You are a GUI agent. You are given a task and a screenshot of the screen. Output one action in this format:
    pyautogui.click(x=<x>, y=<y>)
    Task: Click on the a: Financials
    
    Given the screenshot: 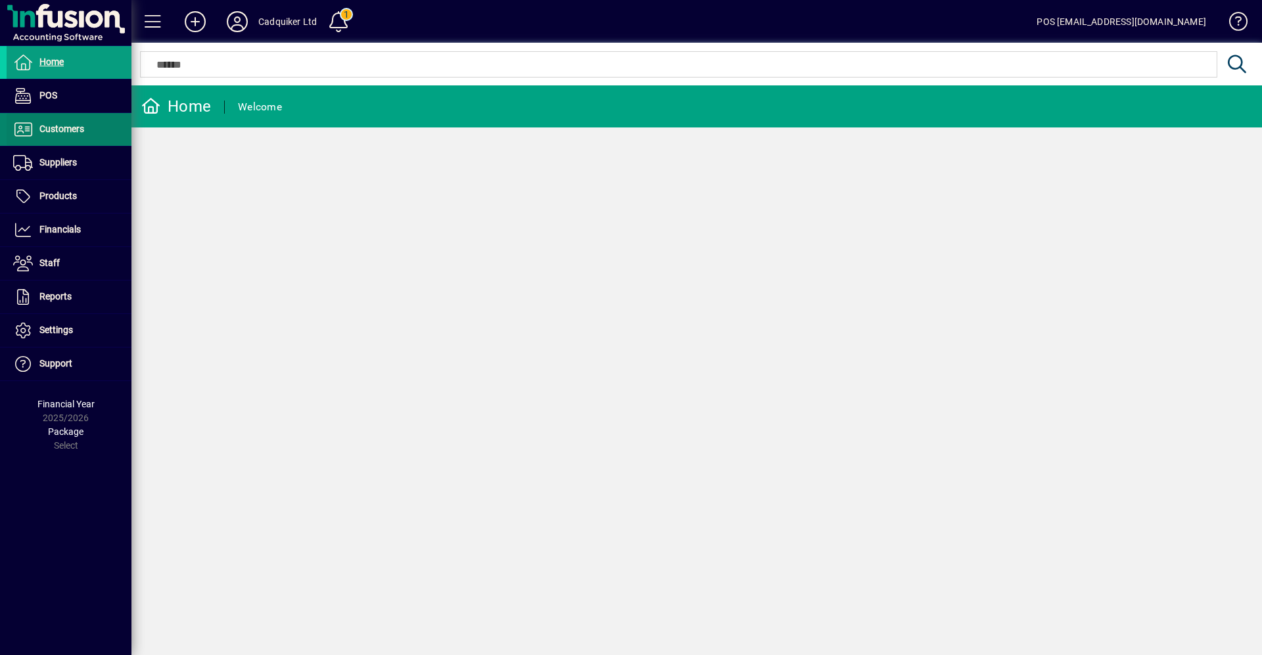 What is the action you would take?
    pyautogui.click(x=69, y=230)
    